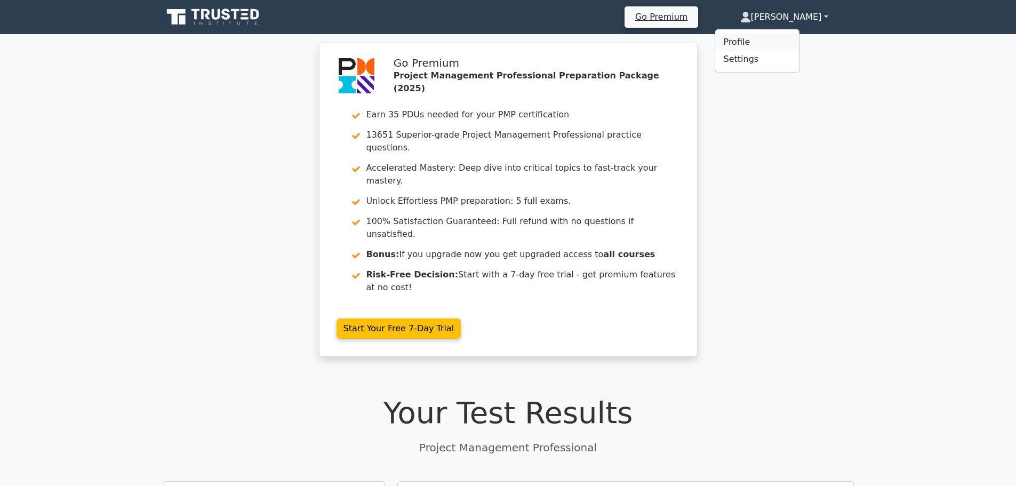  Describe the element at coordinates (399, 329) in the screenshot. I see `a: Start Your Free 7-Day Trial` at that location.